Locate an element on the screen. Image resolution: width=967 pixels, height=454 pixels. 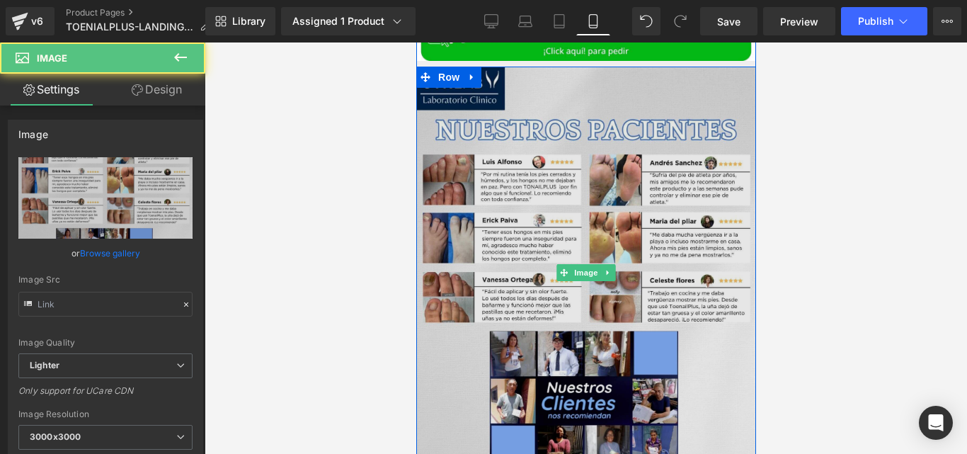
span: Preview is located at coordinates (799, 21).